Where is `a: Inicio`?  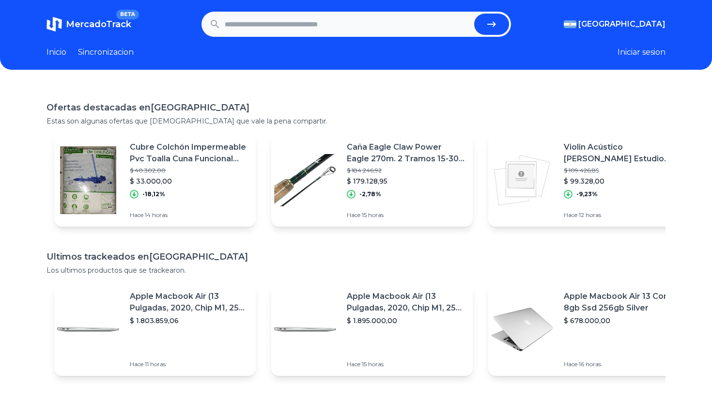
a: Inicio is located at coordinates (56, 52).